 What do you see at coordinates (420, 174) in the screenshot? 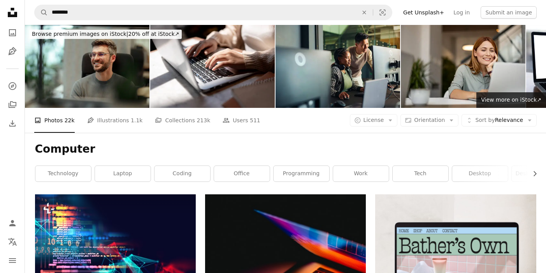
I see `a: tech` at bounding box center [420, 174].